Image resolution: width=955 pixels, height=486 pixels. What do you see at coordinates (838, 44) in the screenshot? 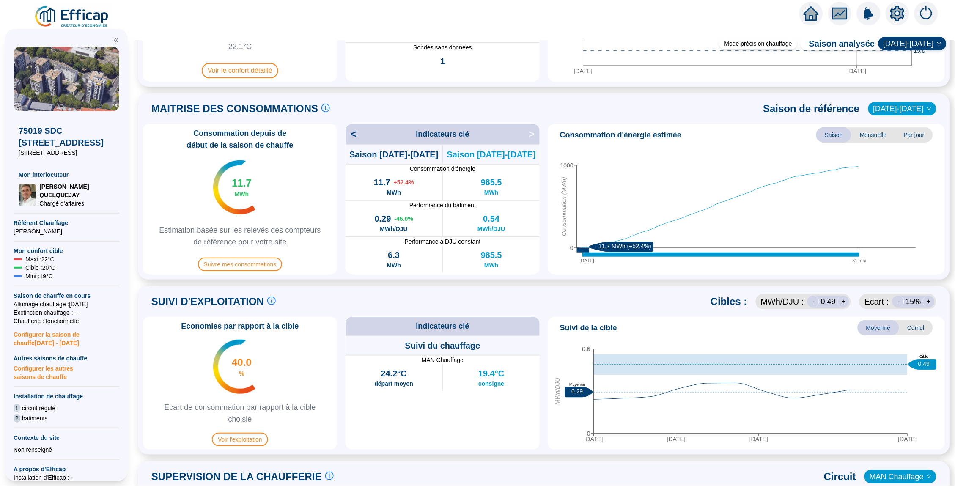
I see `span: Saison analysée` at bounding box center [838, 44].